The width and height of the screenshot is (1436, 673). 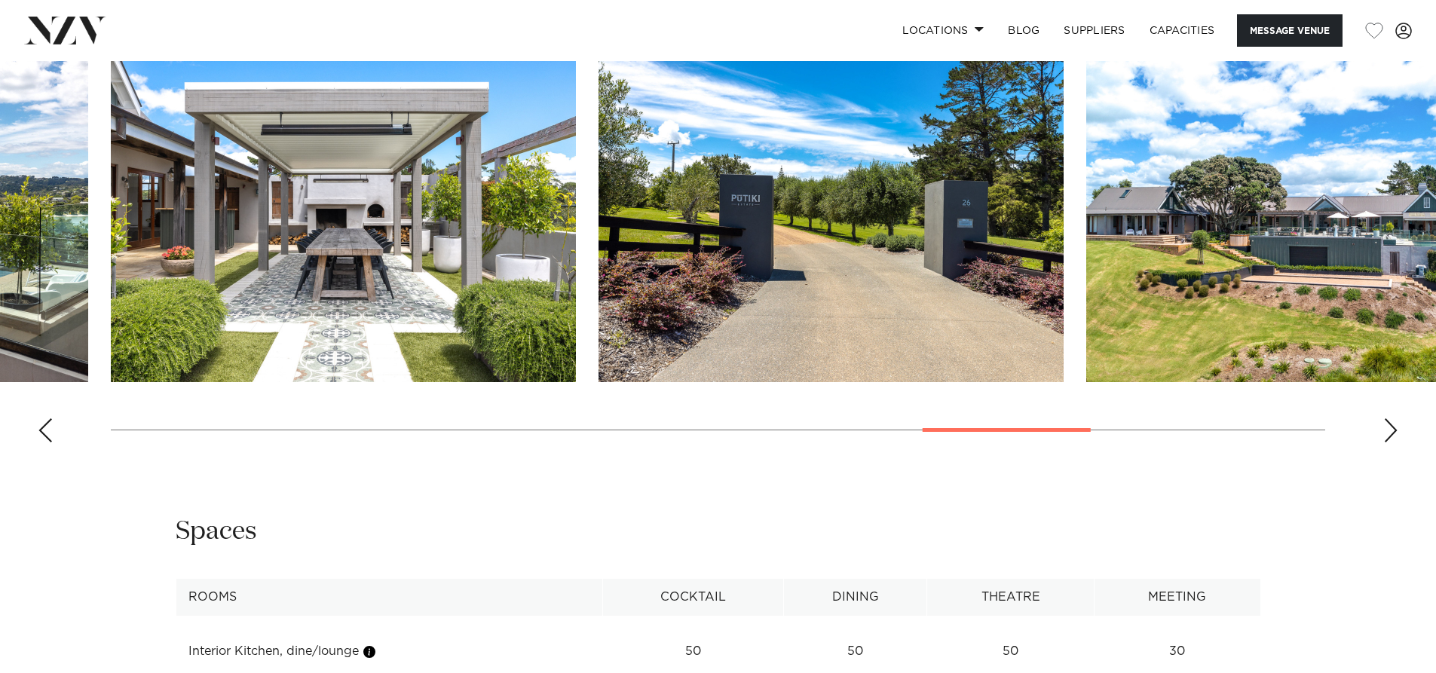 I want to click on swiper-slide: 14 / 18, so click(x=830, y=211).